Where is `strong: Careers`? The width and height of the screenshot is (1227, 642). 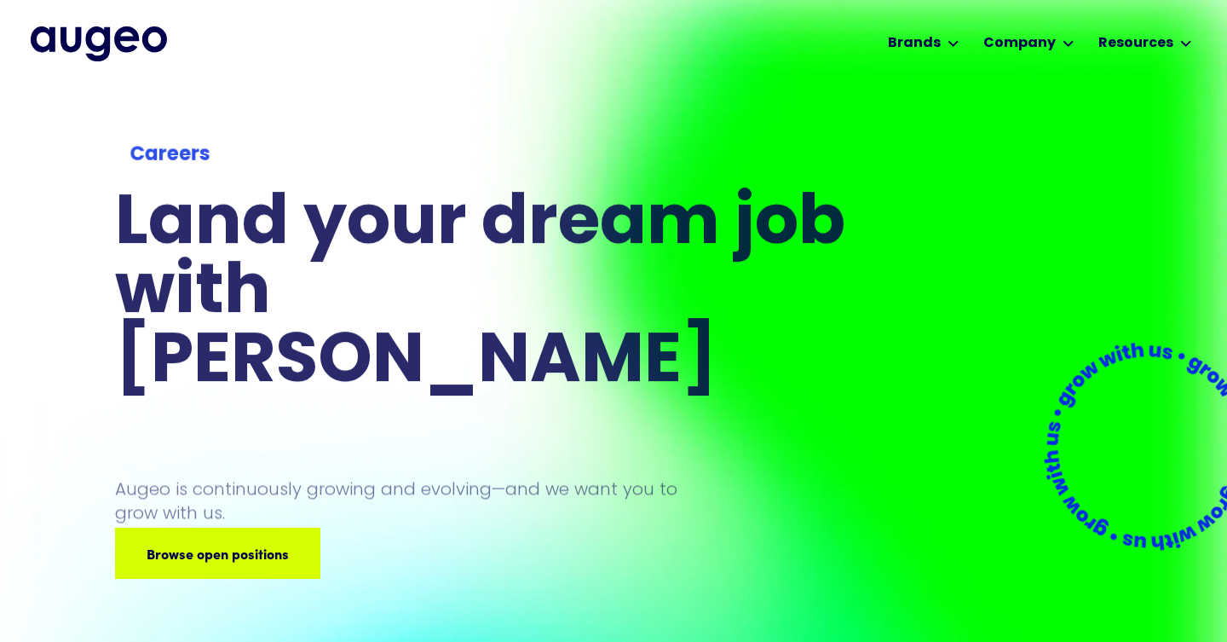 strong: Careers is located at coordinates (170, 154).